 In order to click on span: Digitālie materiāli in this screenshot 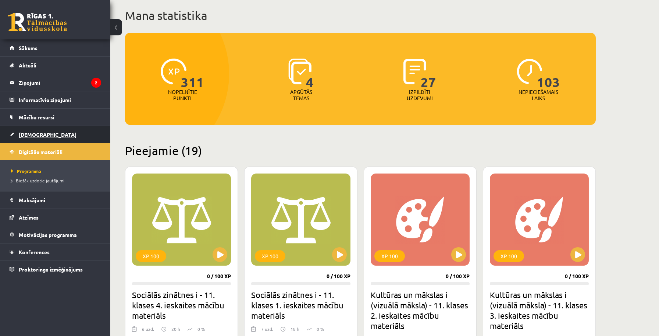, I will do `click(40, 152)`.